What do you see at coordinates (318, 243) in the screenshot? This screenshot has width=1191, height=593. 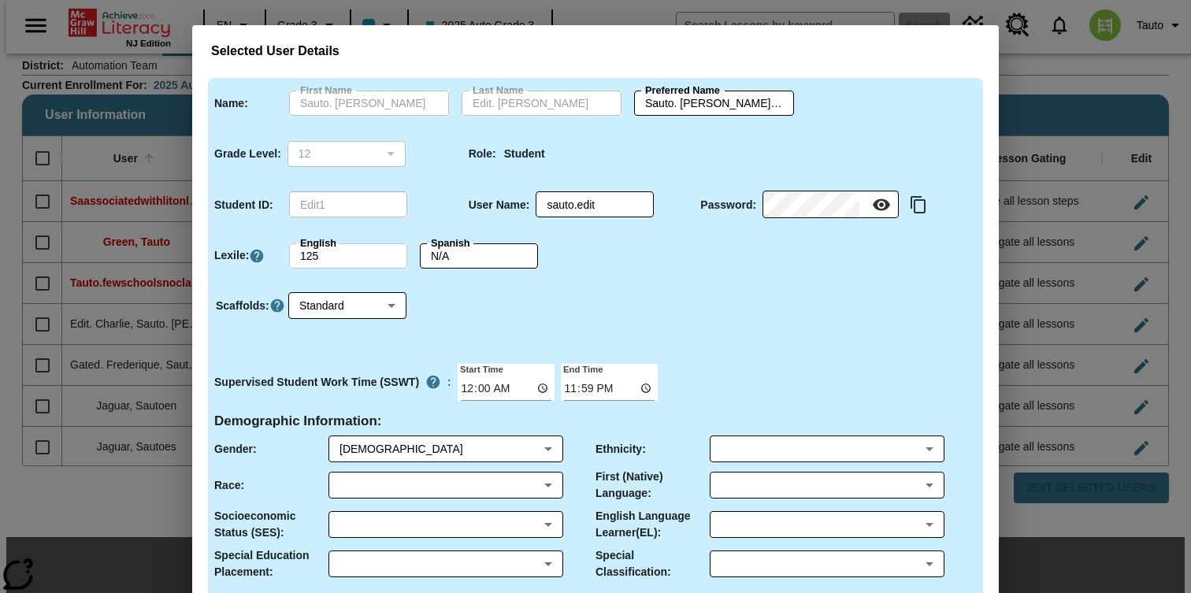 I see `label: English` at bounding box center [318, 243].